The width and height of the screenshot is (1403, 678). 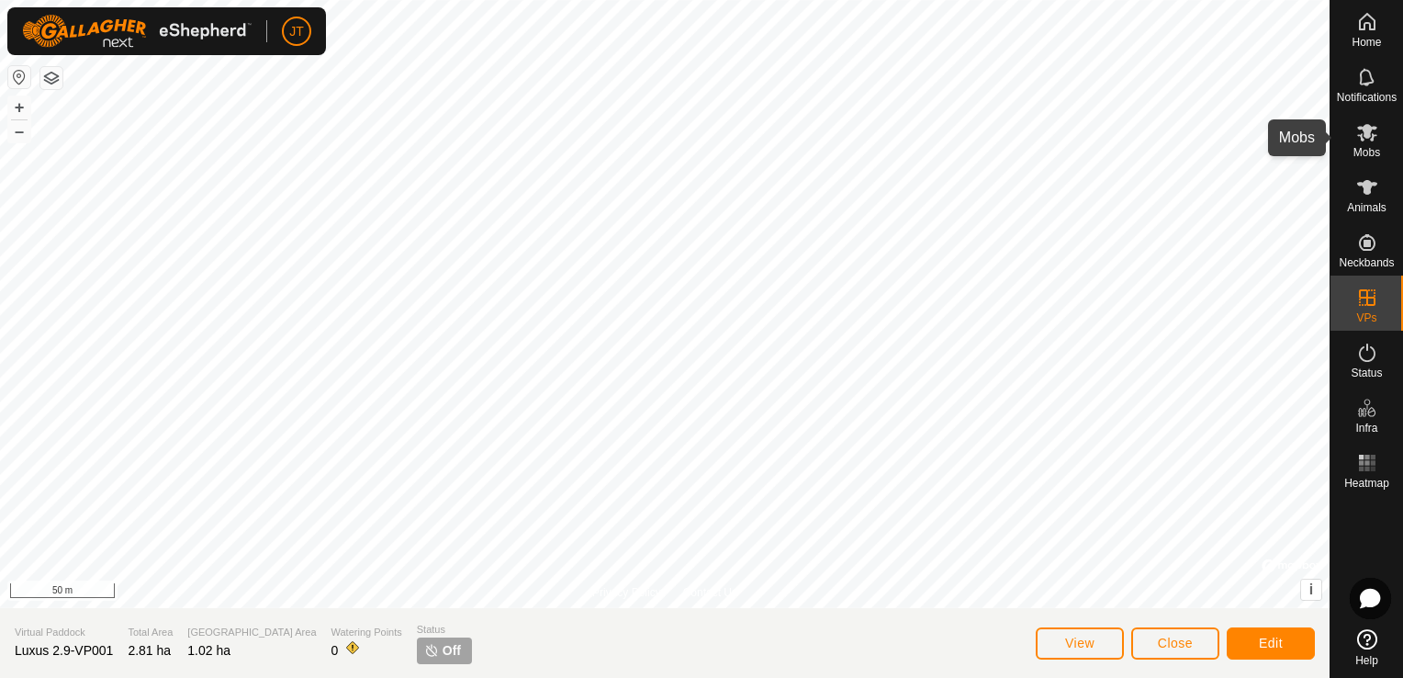 I want to click on span: Total Area, so click(x=150, y=632).